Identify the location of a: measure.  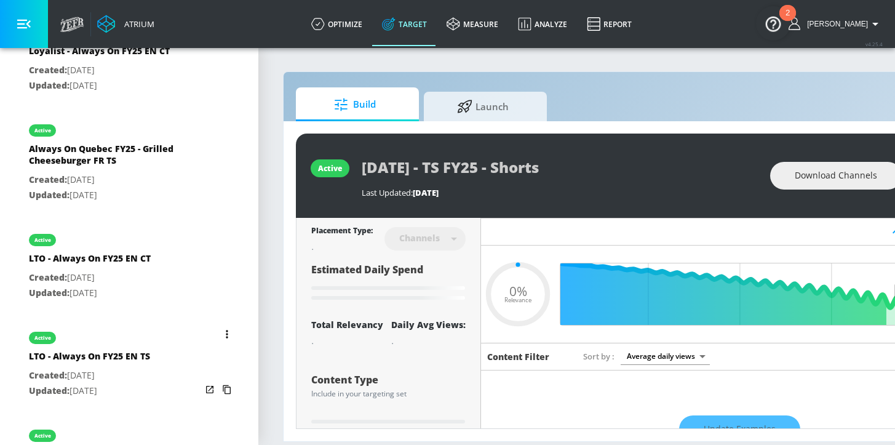
(472, 24).